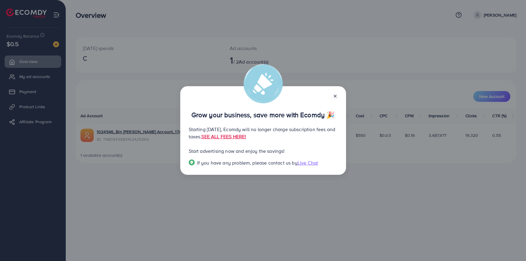 This screenshot has height=261, width=526. What do you see at coordinates (224, 137) in the screenshot?
I see `a: SEE ALL FEES HERE!` at bounding box center [224, 137].